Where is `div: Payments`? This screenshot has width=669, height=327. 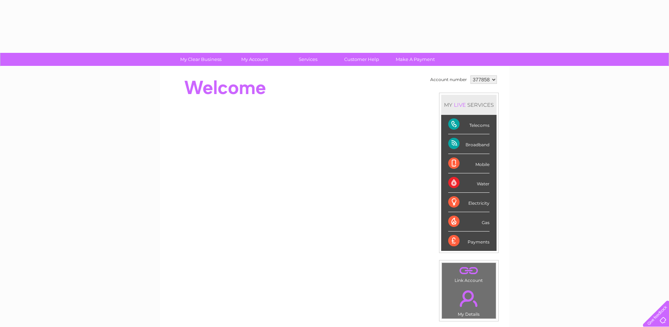 div: Payments is located at coordinates (469, 241).